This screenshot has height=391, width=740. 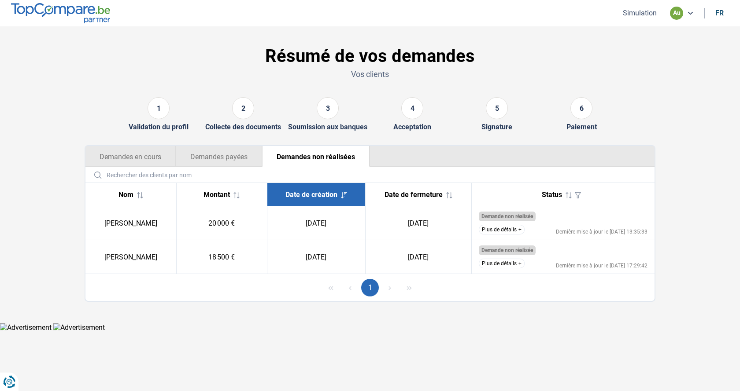 I want to click on button: Previous Page, so click(x=350, y=288).